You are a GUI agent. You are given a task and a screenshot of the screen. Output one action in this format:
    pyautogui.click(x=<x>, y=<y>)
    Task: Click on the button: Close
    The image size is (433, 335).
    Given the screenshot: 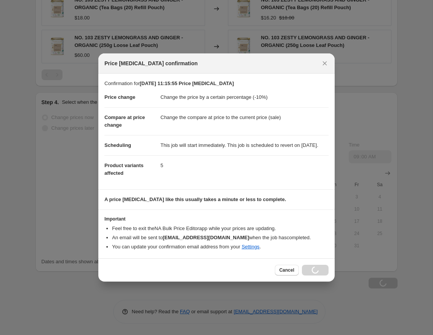 What is the action you would take?
    pyautogui.click(x=325, y=63)
    